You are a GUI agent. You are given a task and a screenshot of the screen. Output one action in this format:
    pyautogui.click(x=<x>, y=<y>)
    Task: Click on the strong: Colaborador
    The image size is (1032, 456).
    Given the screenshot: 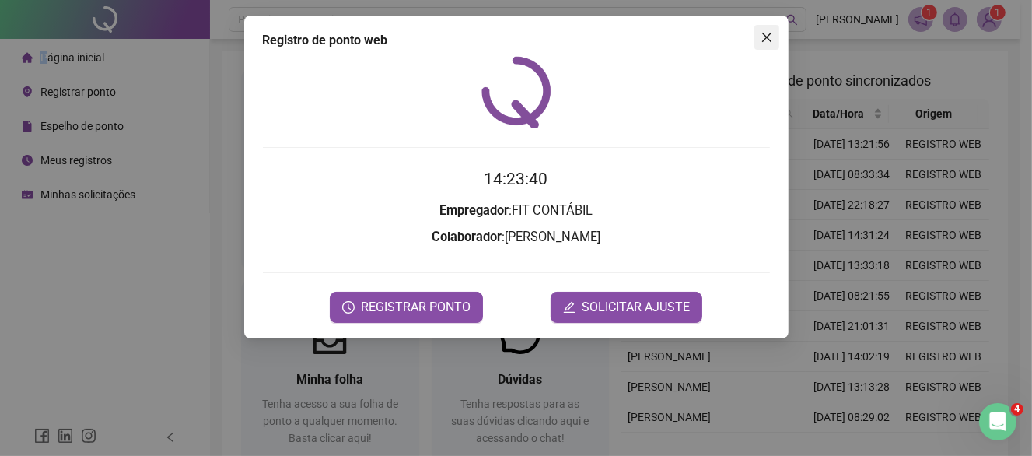 What is the action you would take?
    pyautogui.click(x=467, y=236)
    